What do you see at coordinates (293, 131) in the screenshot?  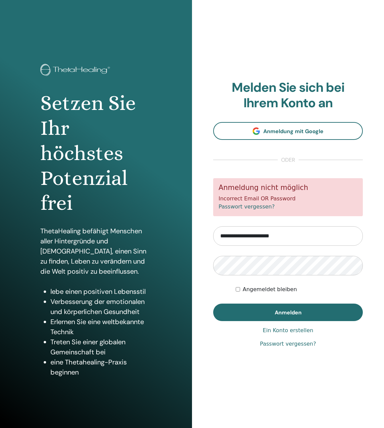 I see `span: Anmeldung mit Google` at bounding box center [293, 131].